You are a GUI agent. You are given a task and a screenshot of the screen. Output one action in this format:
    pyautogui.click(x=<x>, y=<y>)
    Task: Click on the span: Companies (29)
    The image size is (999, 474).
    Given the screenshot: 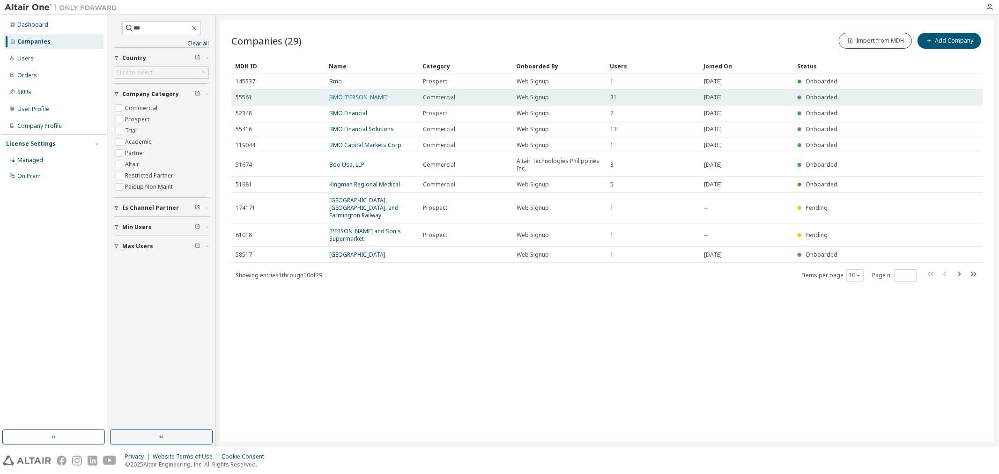 What is the action you would take?
    pyautogui.click(x=266, y=41)
    